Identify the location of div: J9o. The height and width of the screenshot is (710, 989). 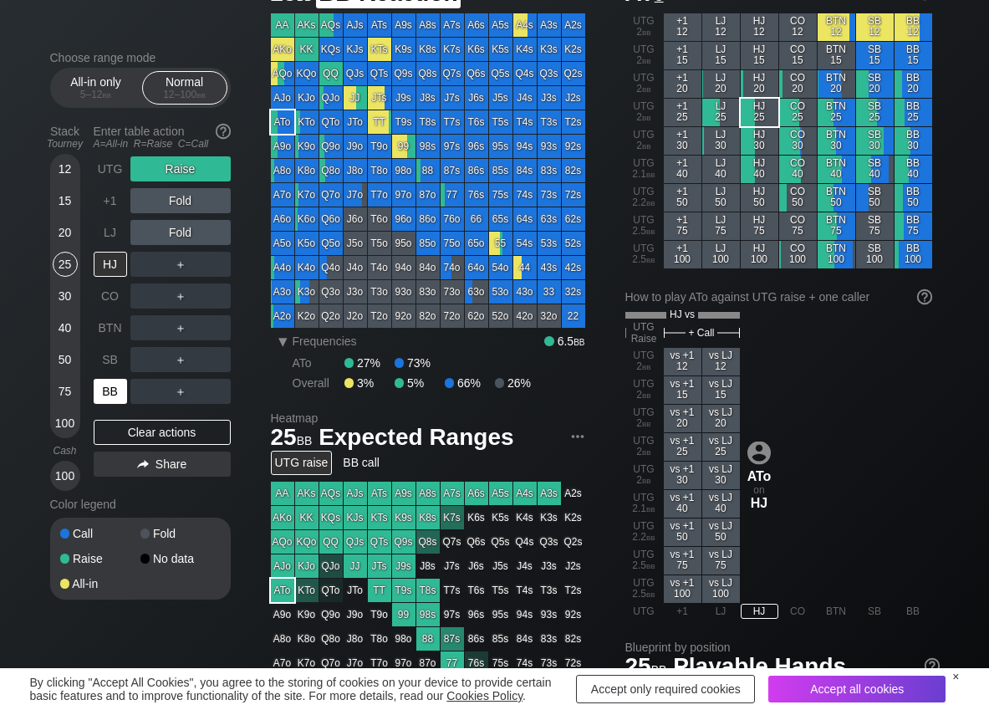
(355, 146).